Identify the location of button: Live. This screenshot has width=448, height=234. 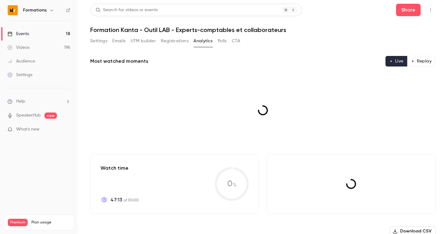
(396, 61).